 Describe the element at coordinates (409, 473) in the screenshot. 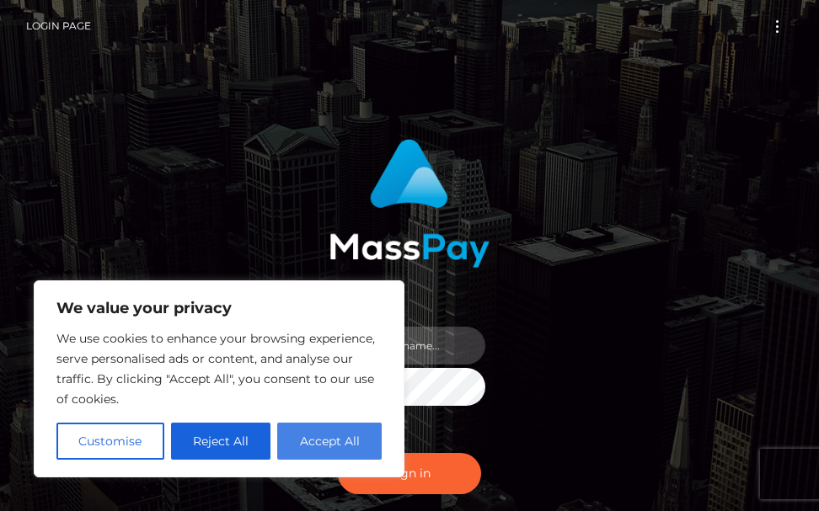

I see `button: Sign in` at that location.